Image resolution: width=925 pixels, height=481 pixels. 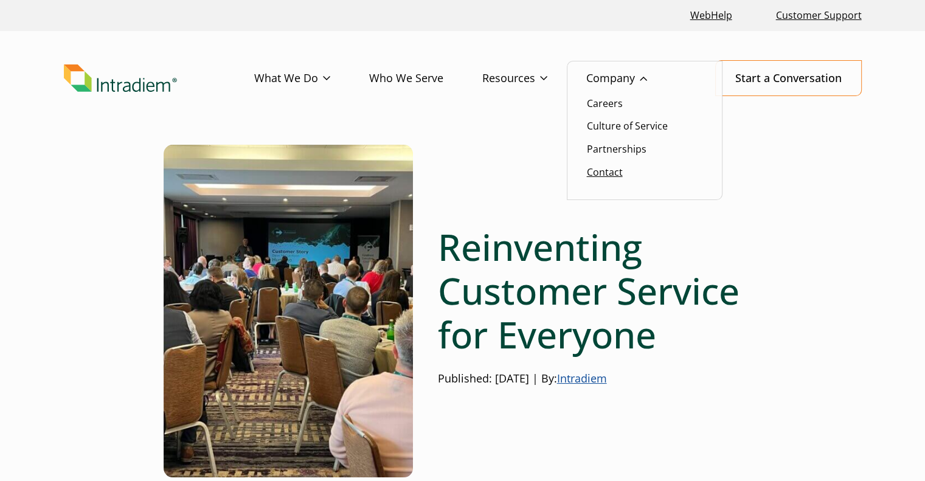 What do you see at coordinates (582, 378) in the screenshot?
I see `a: Intradiem` at bounding box center [582, 378].